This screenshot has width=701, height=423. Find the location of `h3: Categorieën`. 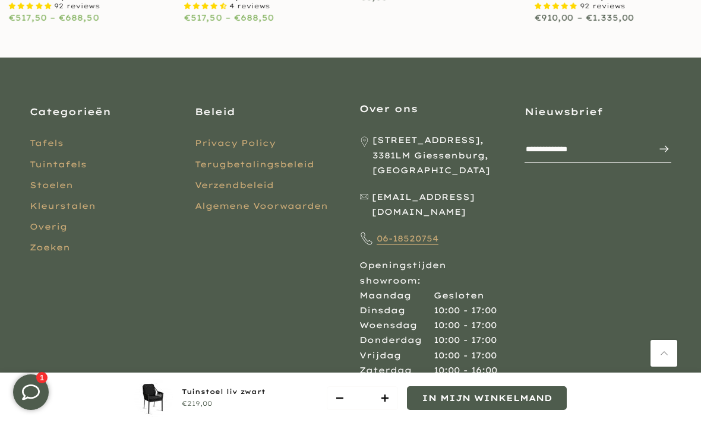

h3: Categorieën is located at coordinates (103, 112).